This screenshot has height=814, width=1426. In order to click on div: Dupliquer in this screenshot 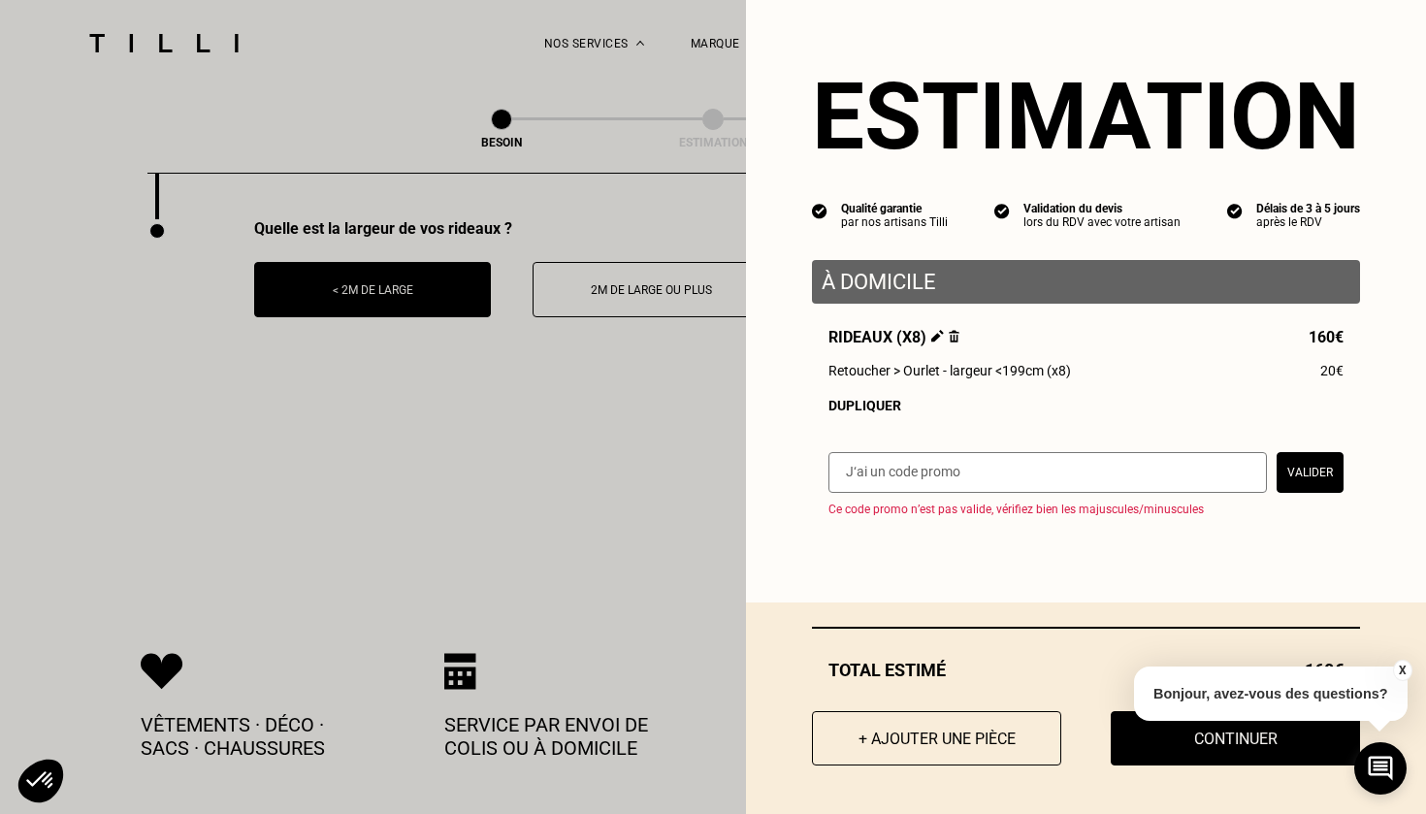, I will do `click(1085, 405)`.